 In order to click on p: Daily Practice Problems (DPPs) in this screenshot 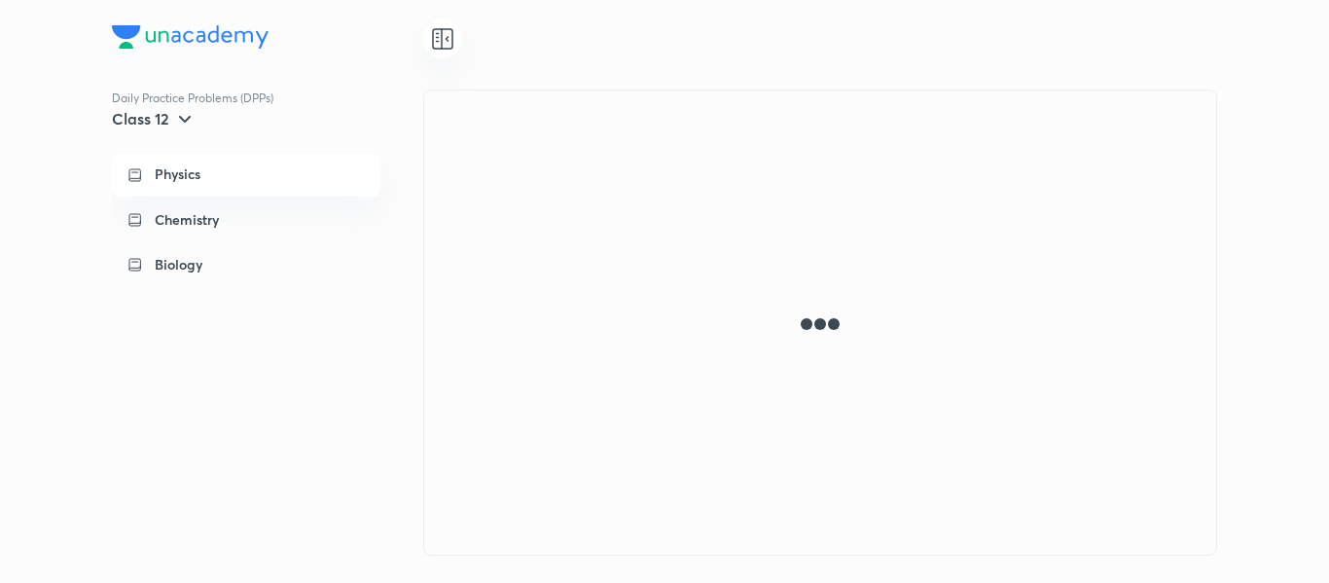, I will do `click(268, 98)`.